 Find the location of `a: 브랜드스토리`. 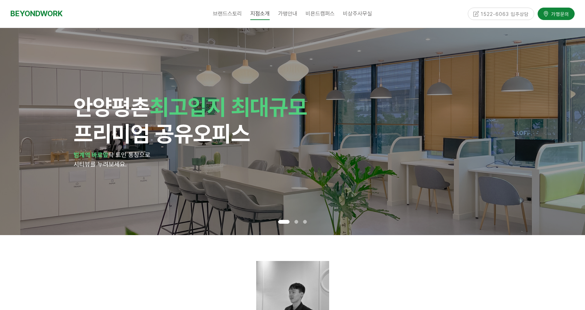

a: 브랜드스토리 is located at coordinates (227, 14).